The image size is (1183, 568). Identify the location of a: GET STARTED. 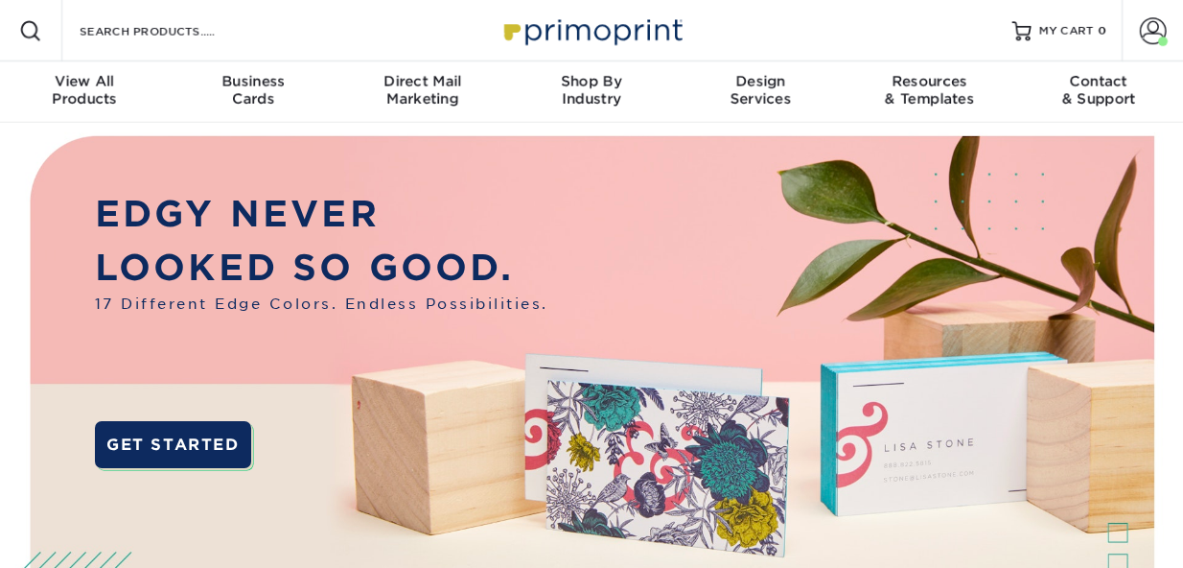
(173, 444).